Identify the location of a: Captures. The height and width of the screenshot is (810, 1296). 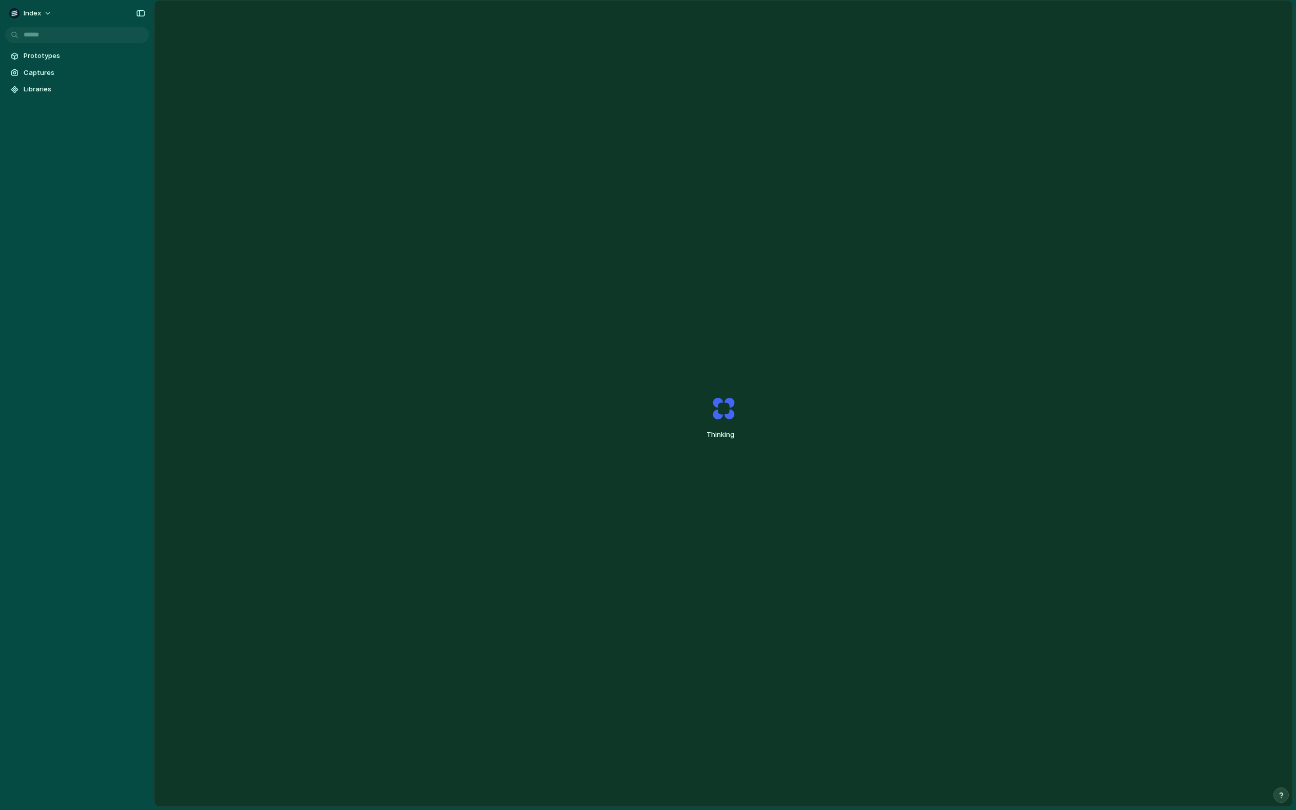
(77, 73).